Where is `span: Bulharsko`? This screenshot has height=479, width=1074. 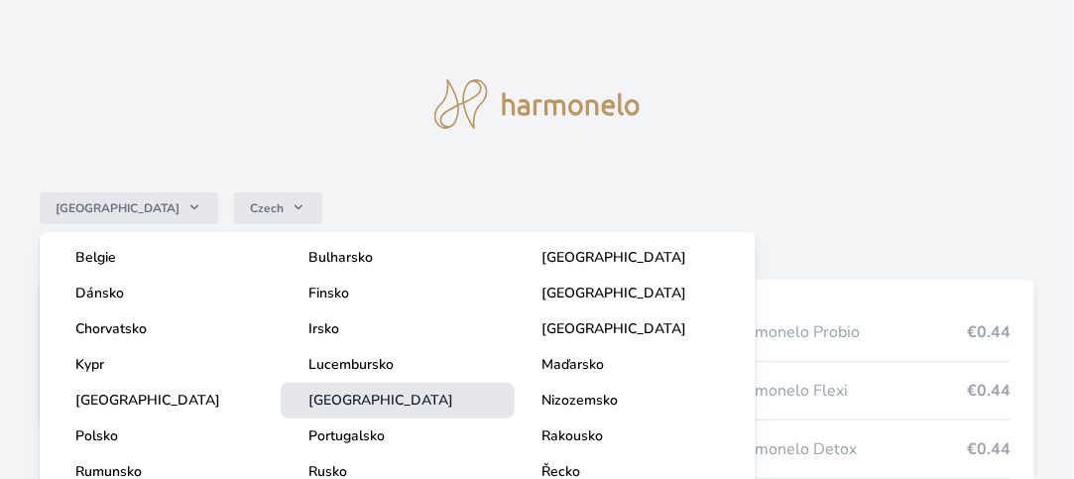
span: Bulharsko is located at coordinates (340, 257).